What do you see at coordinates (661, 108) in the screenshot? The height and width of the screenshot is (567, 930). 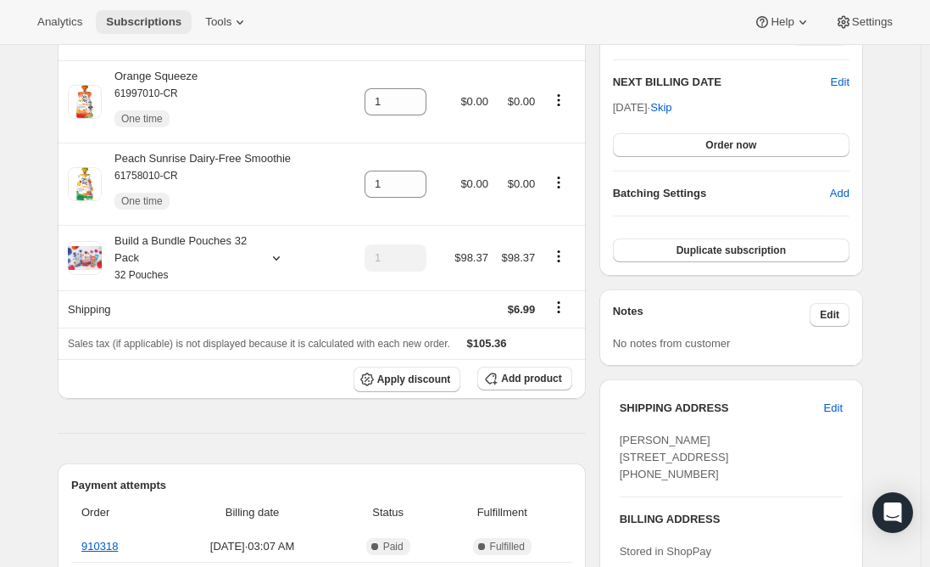 I see `span: Skip` at bounding box center [661, 108].